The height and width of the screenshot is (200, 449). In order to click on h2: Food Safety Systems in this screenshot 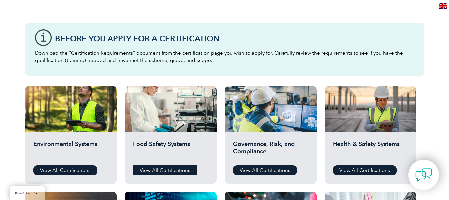, I will do `click(171, 150)`.